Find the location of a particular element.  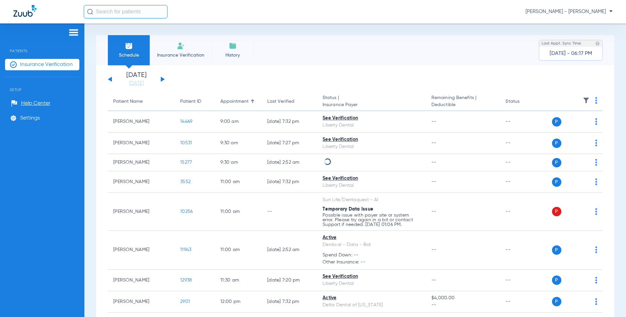

span: 10256 is located at coordinates (186, 212).